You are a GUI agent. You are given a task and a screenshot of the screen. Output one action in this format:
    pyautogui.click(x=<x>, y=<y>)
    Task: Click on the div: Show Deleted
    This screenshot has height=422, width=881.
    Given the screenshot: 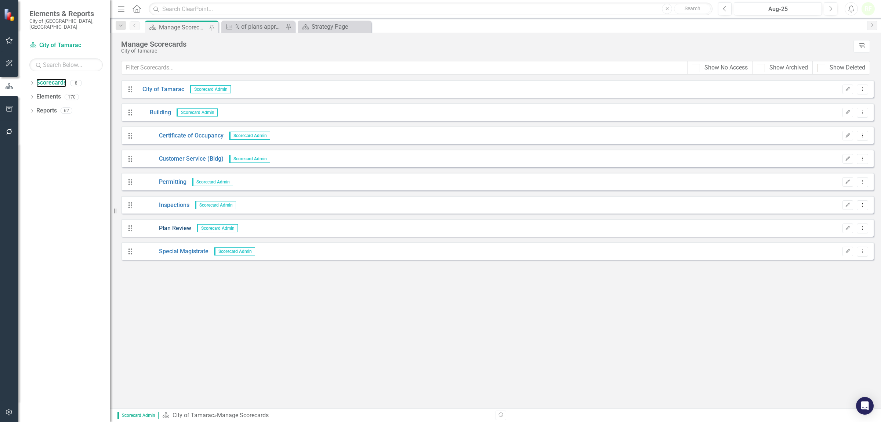 What is the action you would take?
    pyautogui.click(x=848, y=68)
    